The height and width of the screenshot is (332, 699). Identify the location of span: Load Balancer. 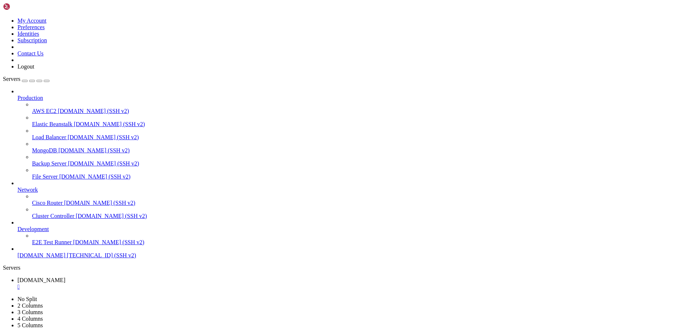
(49, 137).